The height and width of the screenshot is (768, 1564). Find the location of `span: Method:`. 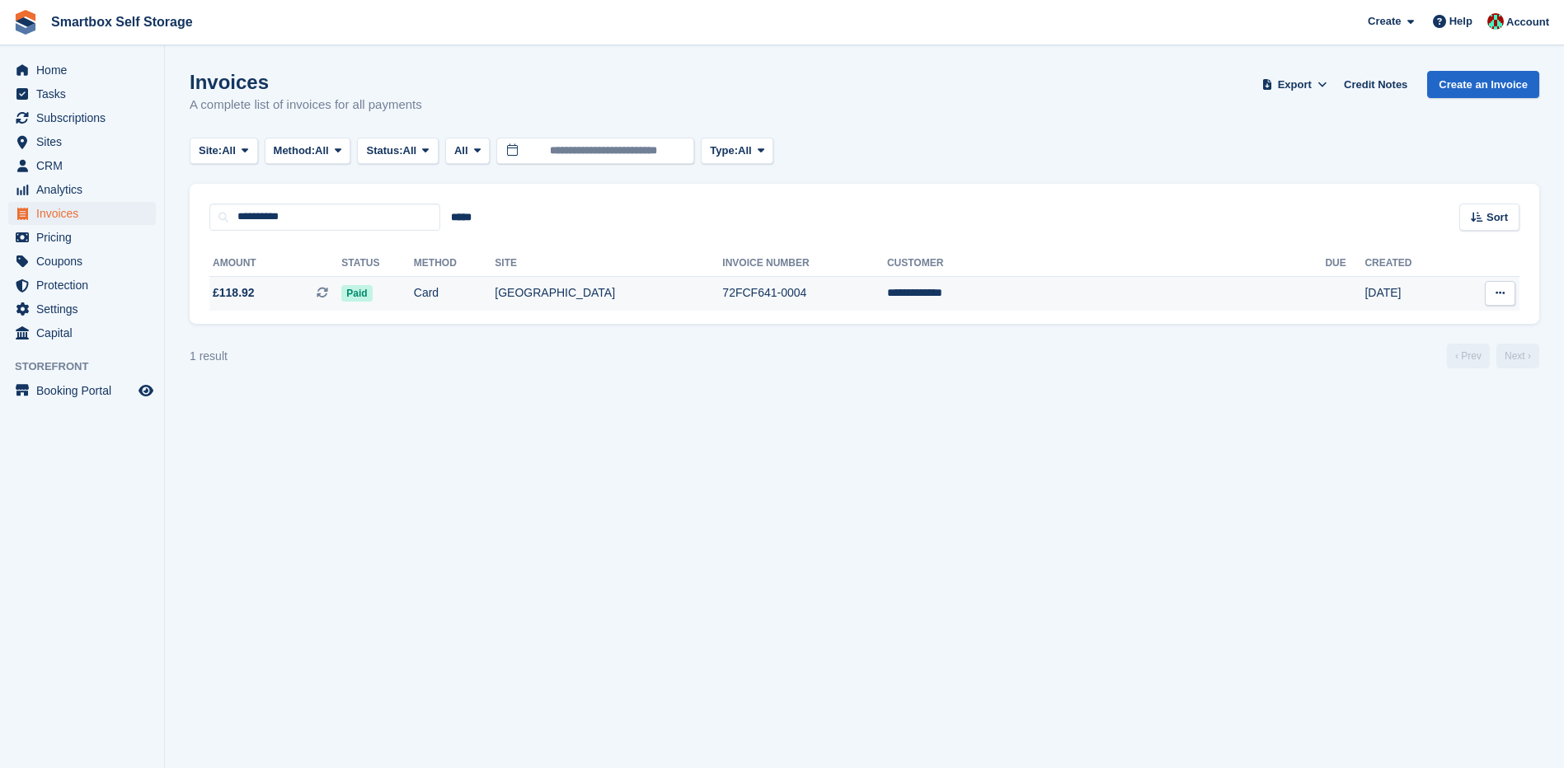

span: Method: is located at coordinates (294, 151).